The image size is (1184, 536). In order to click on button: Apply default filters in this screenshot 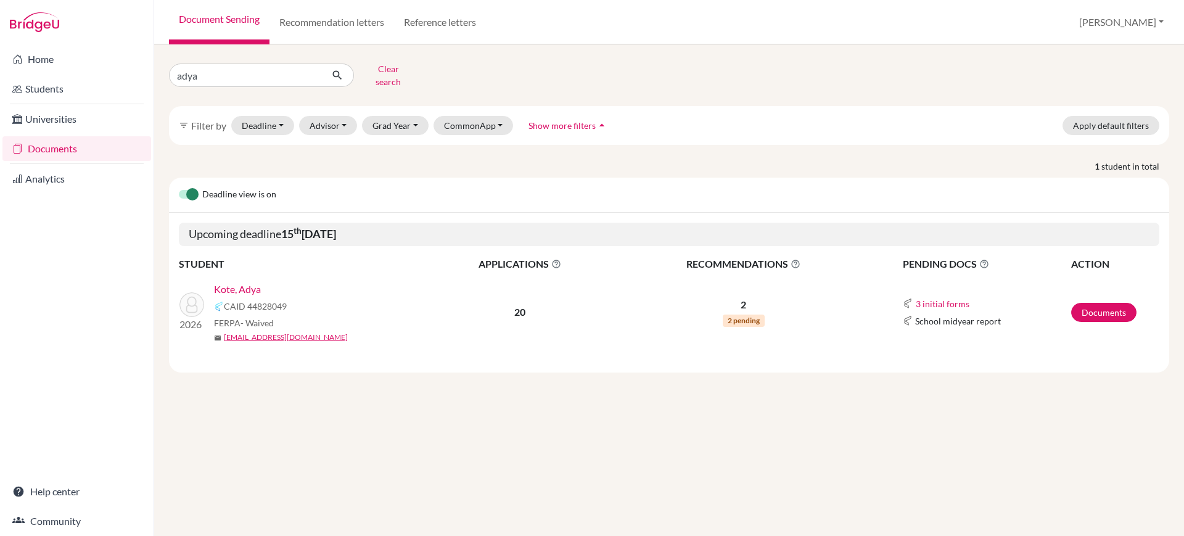, I will do `click(1111, 125)`.